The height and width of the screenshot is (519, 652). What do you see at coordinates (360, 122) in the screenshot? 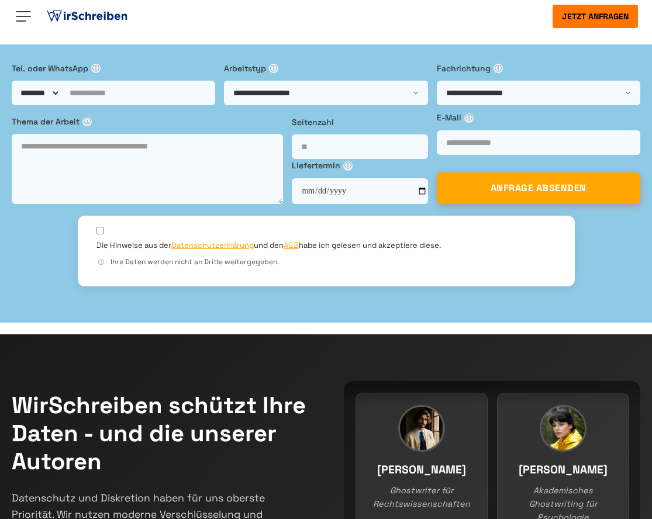
I see `label: Seitenzahl` at bounding box center [360, 122].